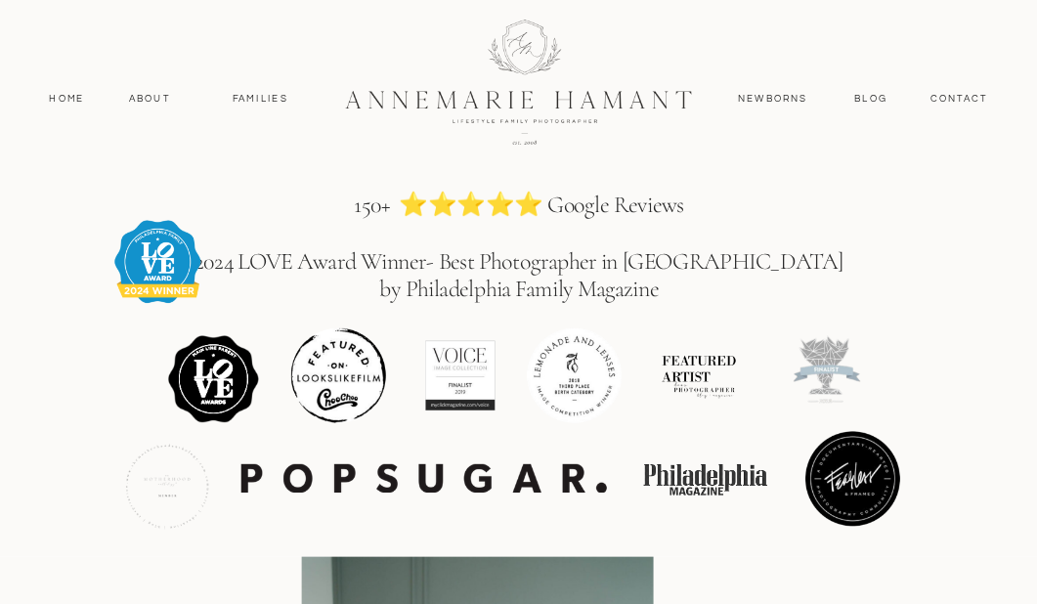  I want to click on nav: Newborns, so click(772, 100).